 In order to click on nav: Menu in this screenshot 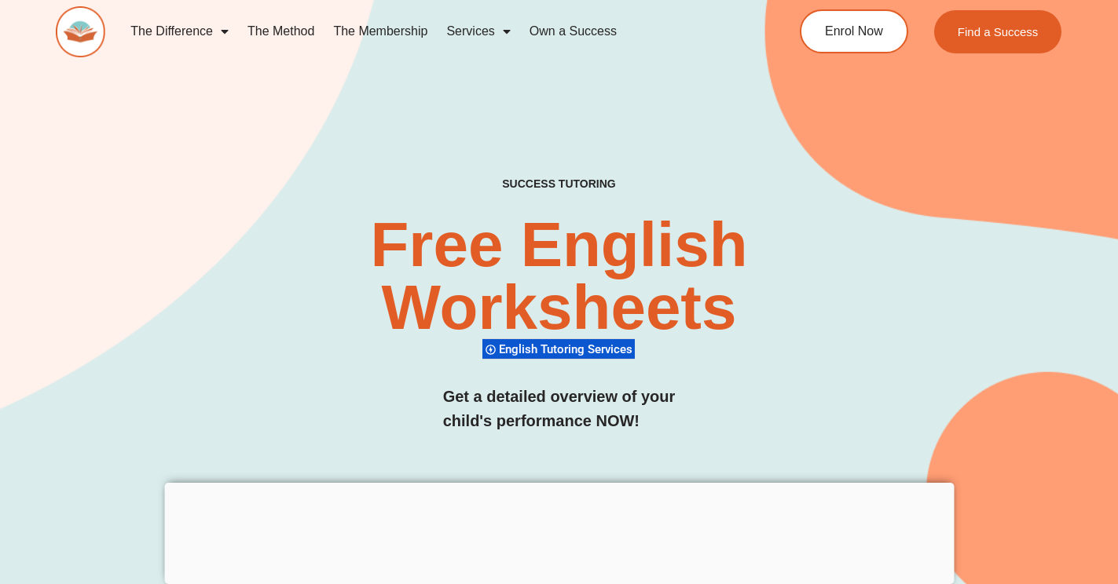, I will do `click(431, 31)`.